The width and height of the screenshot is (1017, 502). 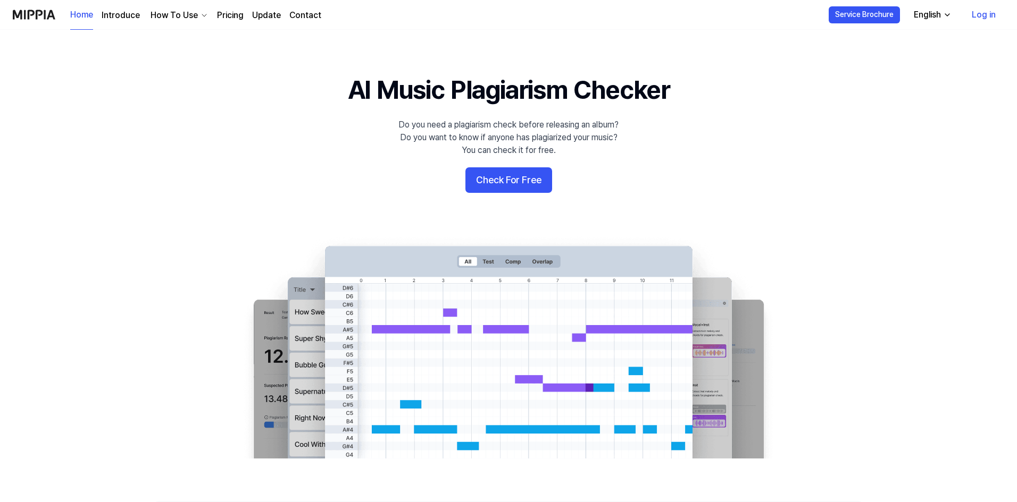 What do you see at coordinates (931, 15) in the screenshot?
I see `button: English` at bounding box center [931, 15].